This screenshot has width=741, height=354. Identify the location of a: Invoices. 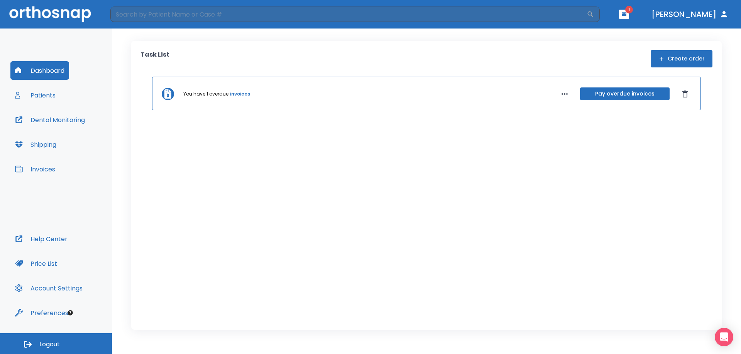
(35, 169).